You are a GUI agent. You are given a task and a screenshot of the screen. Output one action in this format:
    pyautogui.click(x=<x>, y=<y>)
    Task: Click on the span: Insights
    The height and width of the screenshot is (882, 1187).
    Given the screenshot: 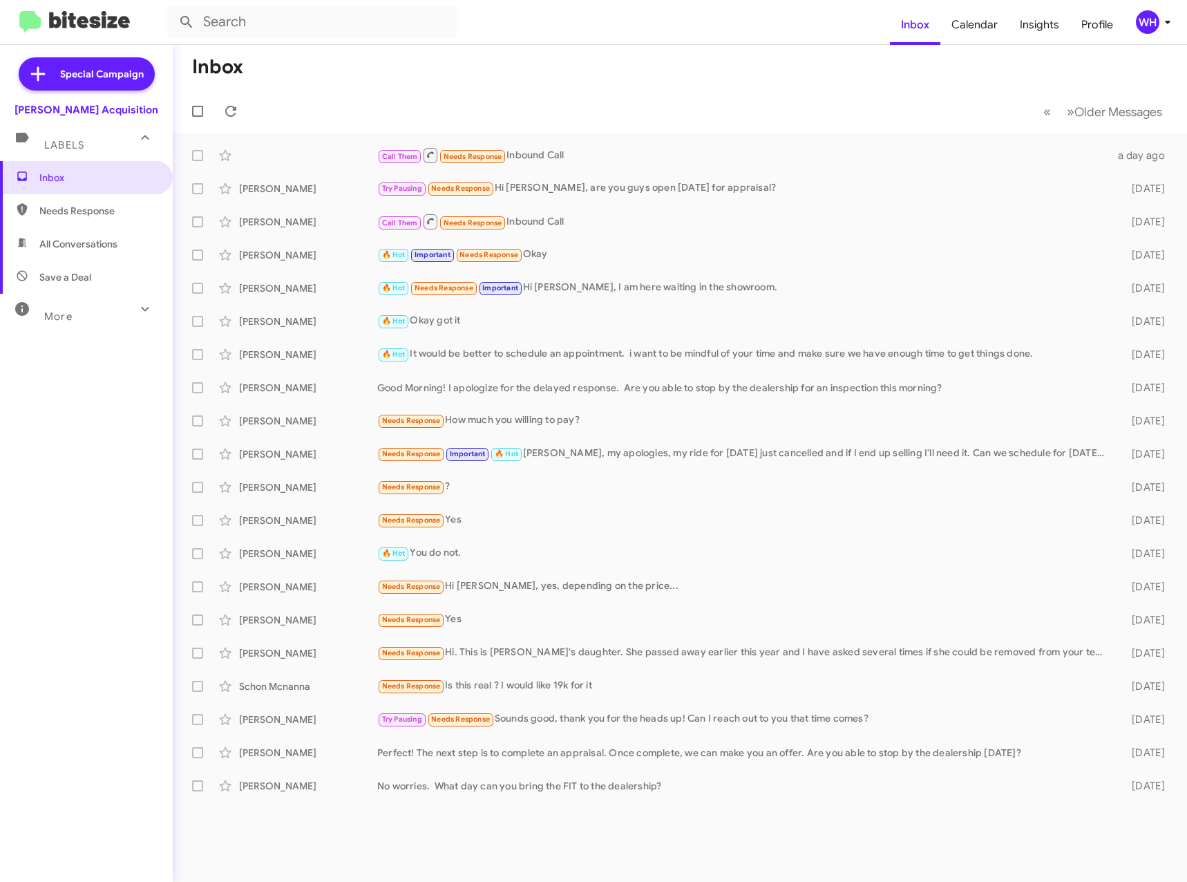 What is the action you would take?
    pyautogui.click(x=1039, y=25)
    